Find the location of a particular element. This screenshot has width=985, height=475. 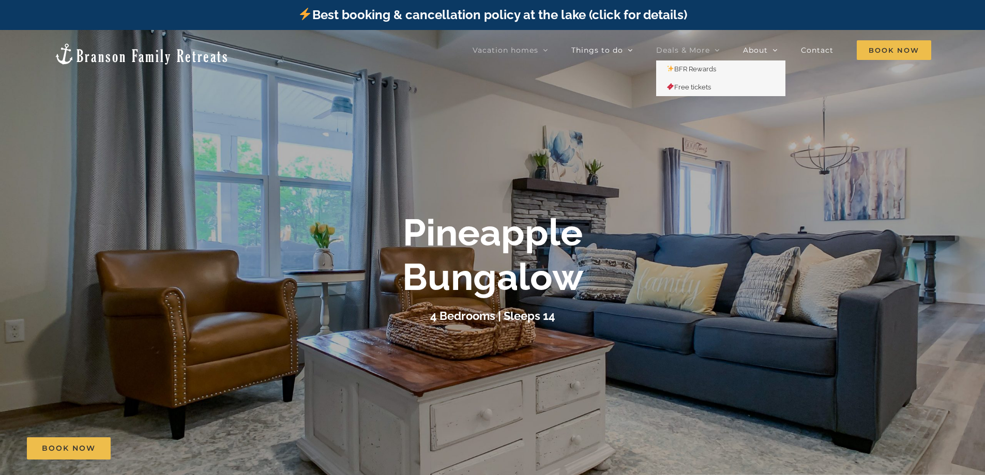

a: Book Now is located at coordinates (69, 448).